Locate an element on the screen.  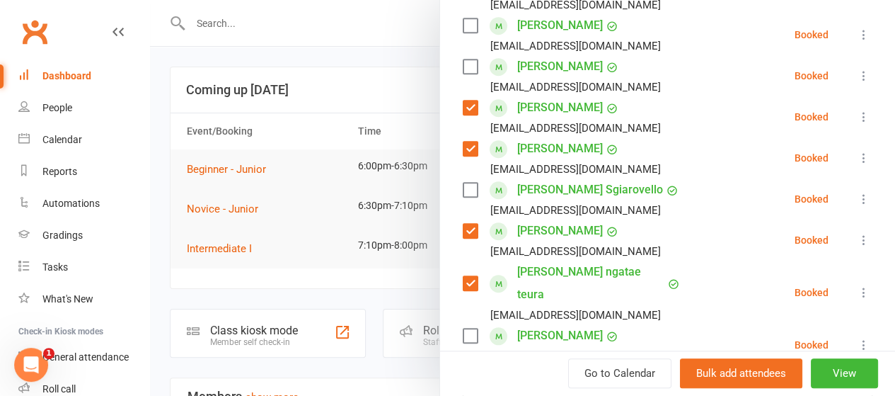
div: People is located at coordinates (57, 108).